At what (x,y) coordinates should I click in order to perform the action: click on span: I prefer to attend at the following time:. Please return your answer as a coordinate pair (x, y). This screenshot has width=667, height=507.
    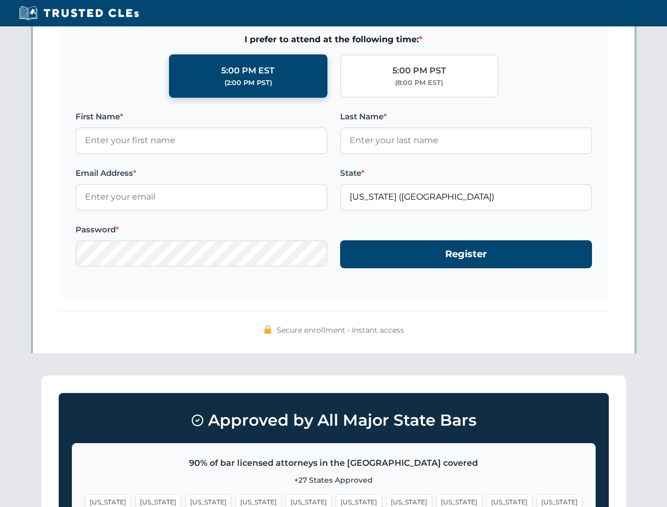
    Looking at the image, I should click on (334, 40).